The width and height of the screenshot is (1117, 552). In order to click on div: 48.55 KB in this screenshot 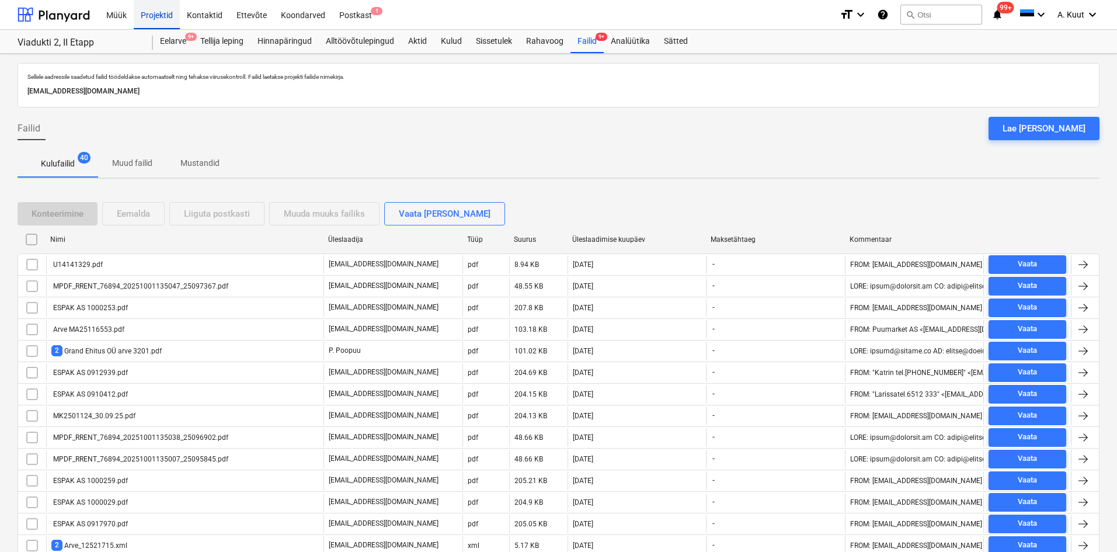, I will do `click(528, 286)`.